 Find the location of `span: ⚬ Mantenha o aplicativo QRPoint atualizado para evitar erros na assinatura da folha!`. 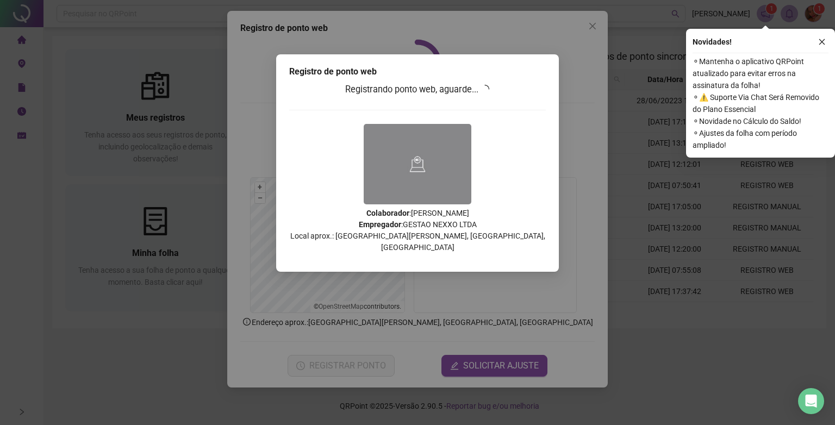

span: ⚬ Mantenha o aplicativo QRPoint atualizado para evitar erros na assinatura da folha! is located at coordinates (761, 73).